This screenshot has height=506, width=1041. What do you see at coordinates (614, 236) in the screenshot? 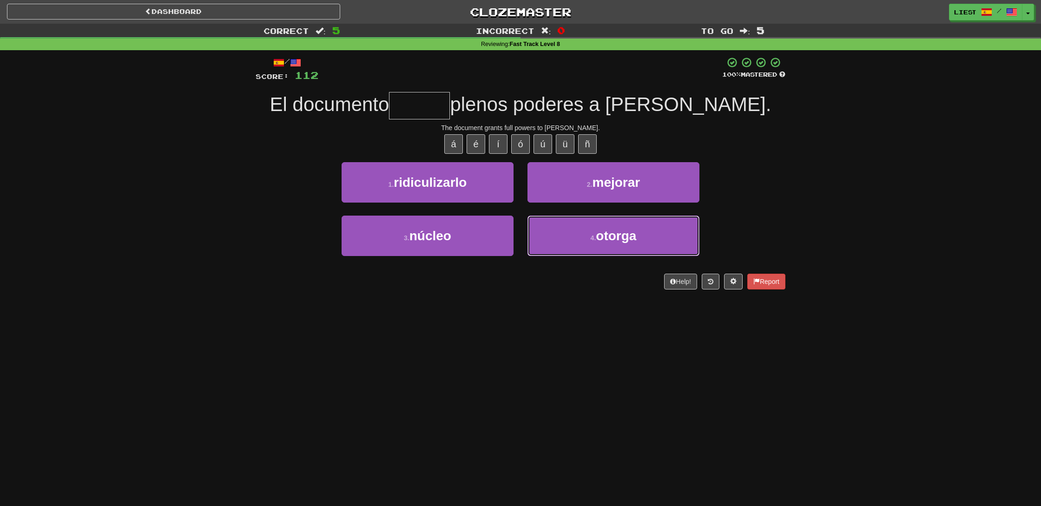
I see `button: 4.otorga` at bounding box center [614, 236].